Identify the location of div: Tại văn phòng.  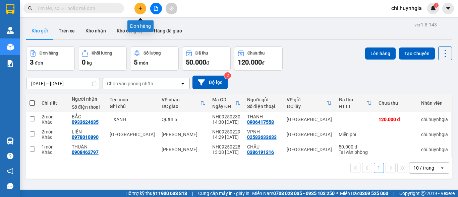
(355, 152).